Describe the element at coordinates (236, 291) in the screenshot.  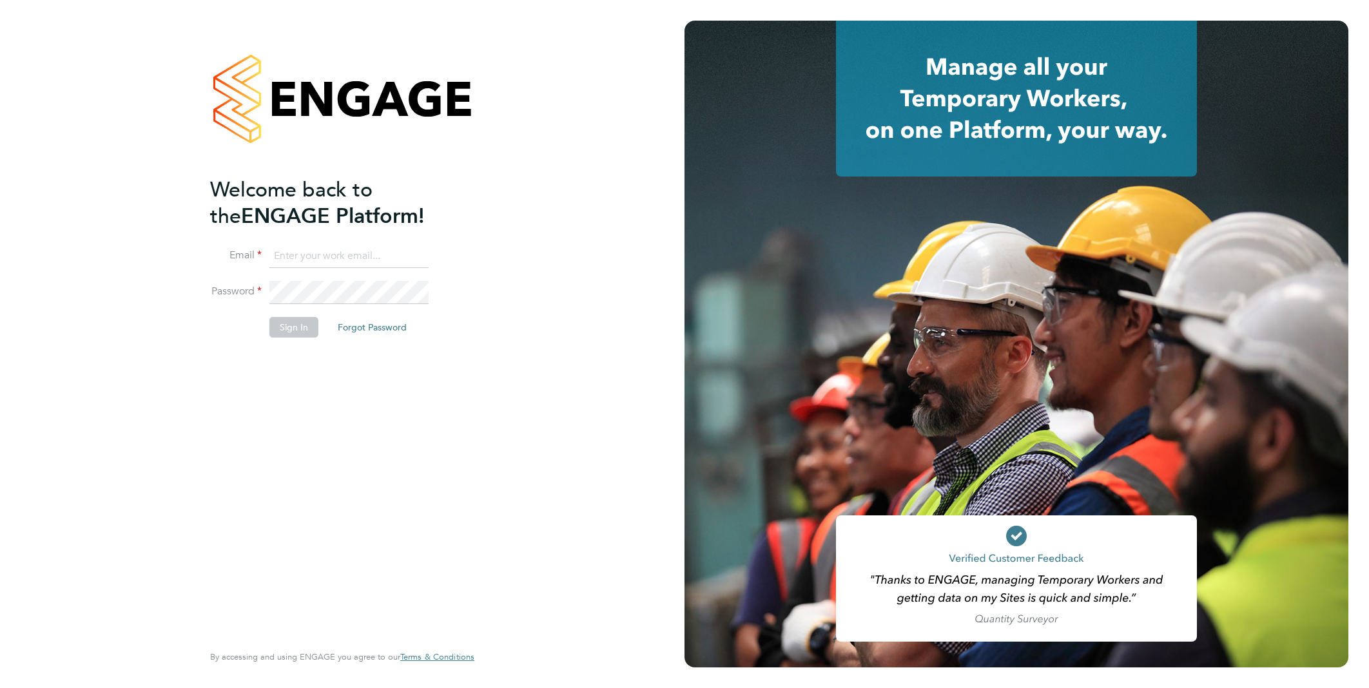
I see `label: Password` at that location.